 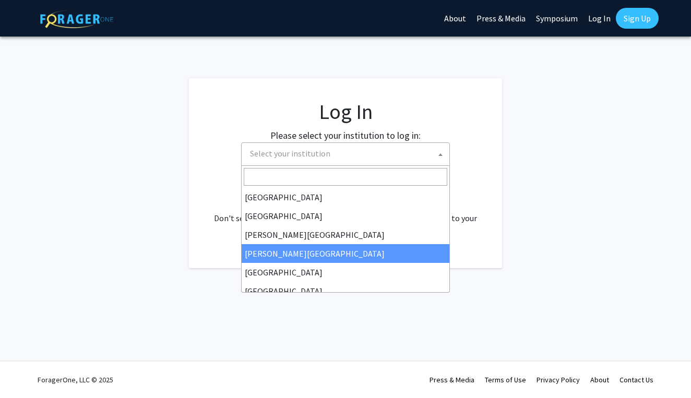 I want to click on label: Please select your institution to log in:, so click(x=345, y=135).